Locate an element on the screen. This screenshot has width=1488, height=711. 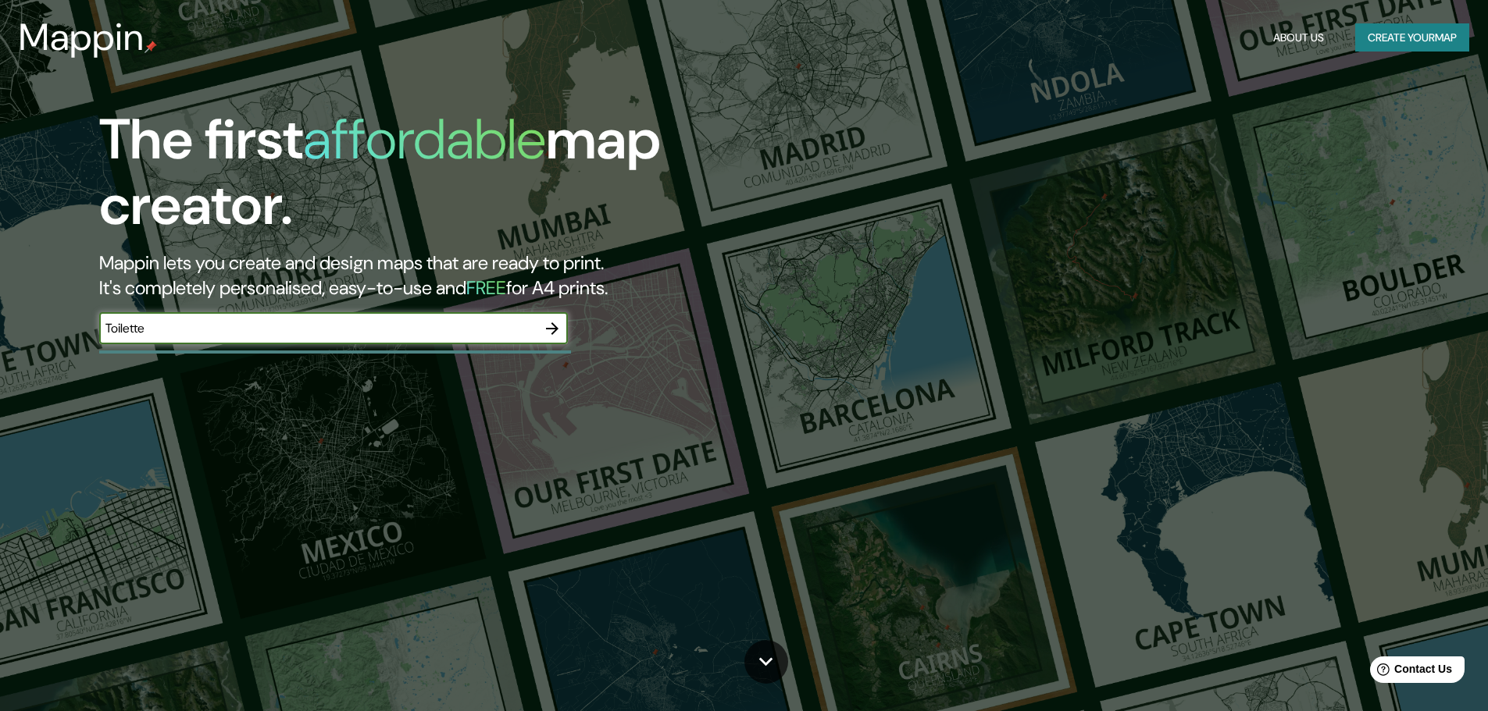
h1: The first map creator. is located at coordinates (471, 179).